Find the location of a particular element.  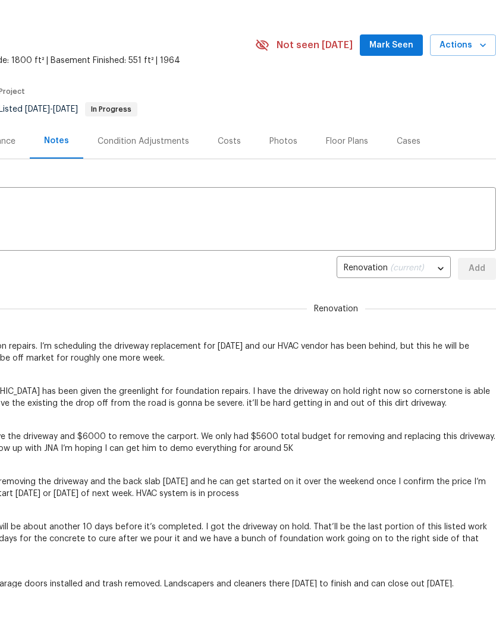

div: Floor Plans is located at coordinates (347, 141).